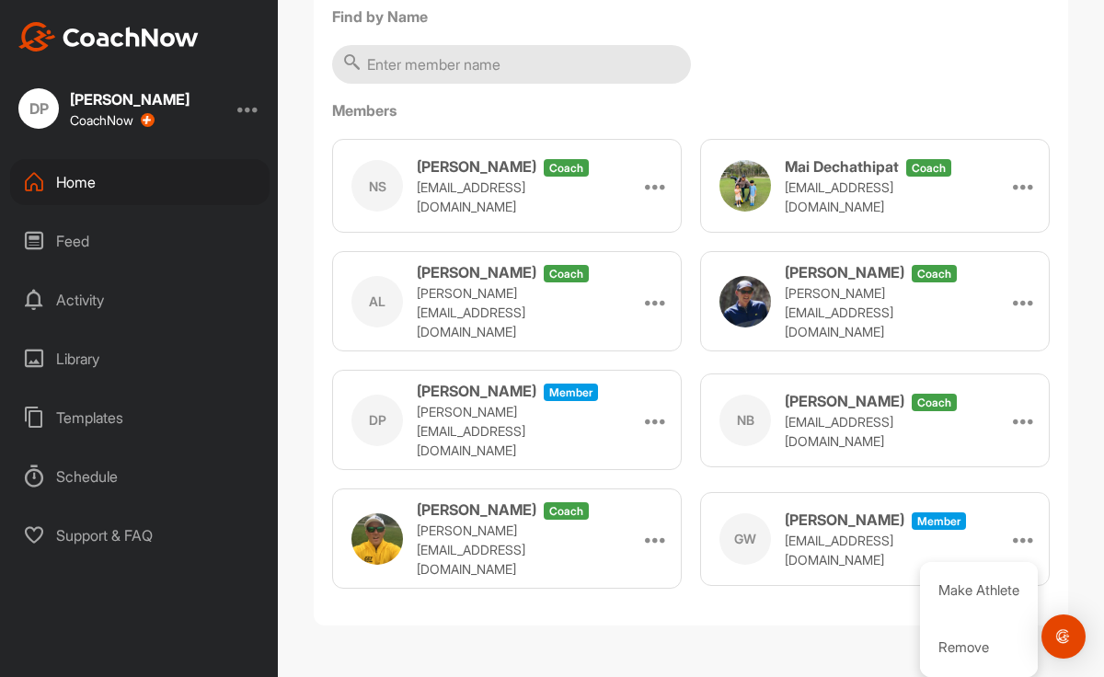 The height and width of the screenshot is (677, 1104). What do you see at coordinates (140, 477) in the screenshot?
I see `div: Schedule` at bounding box center [140, 477].